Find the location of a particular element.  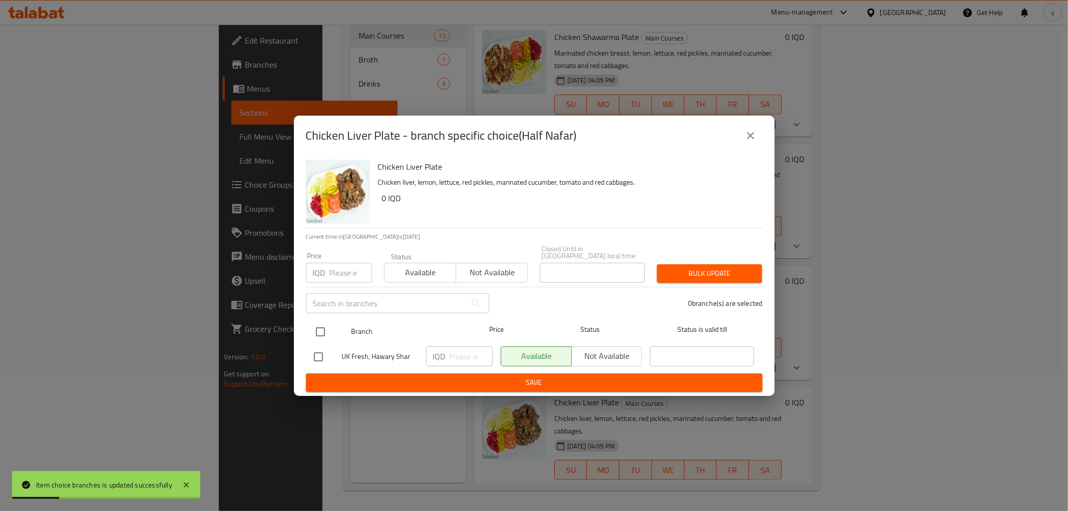

span: Bulk update is located at coordinates (710, 274).